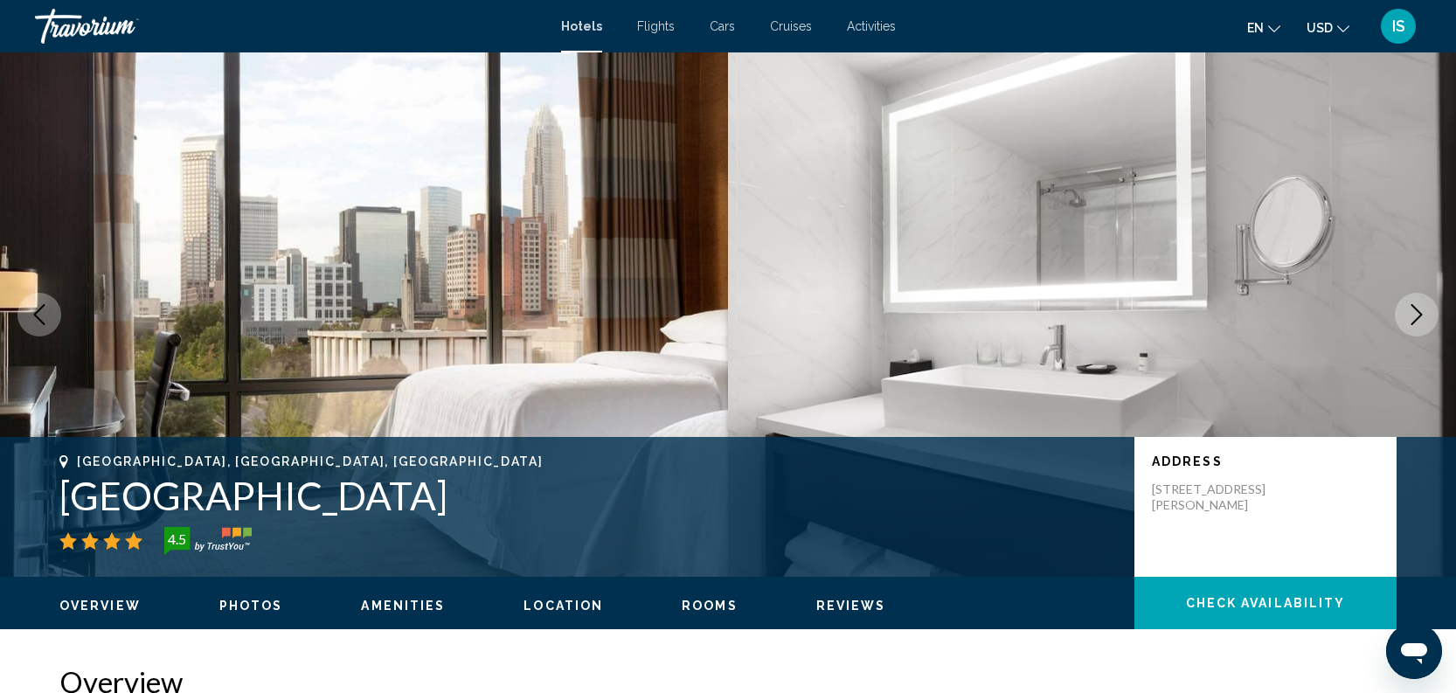 Image resolution: width=1456 pixels, height=693 pixels. What do you see at coordinates (1320, 28) in the screenshot?
I see `span: USD` at bounding box center [1320, 28].